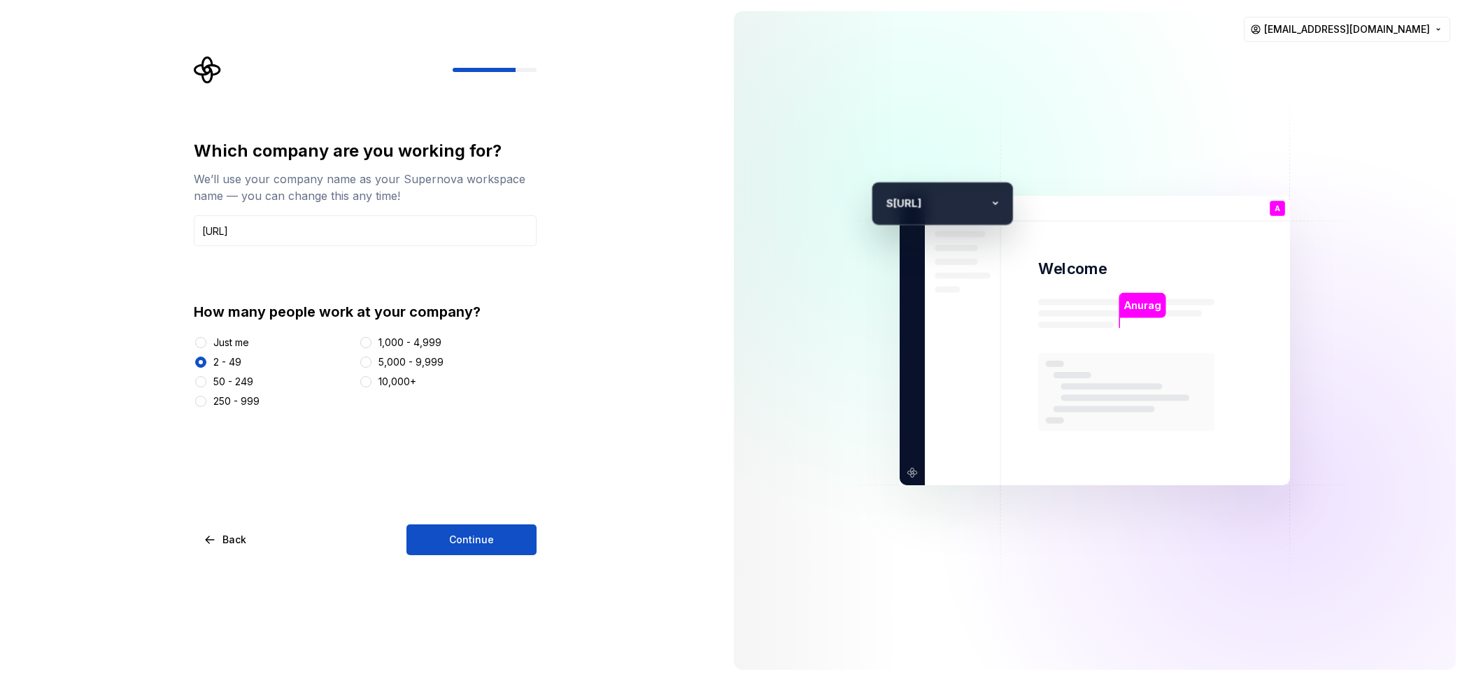 Image resolution: width=1467 pixels, height=681 pixels. What do you see at coordinates (227, 362) in the screenshot?
I see `div: 2 - 49` at bounding box center [227, 362].